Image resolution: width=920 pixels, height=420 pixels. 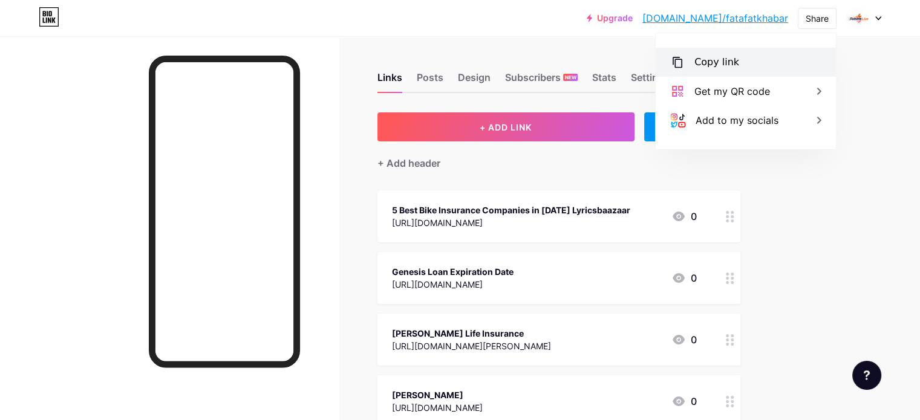 I want to click on div: Posts, so click(x=430, y=81).